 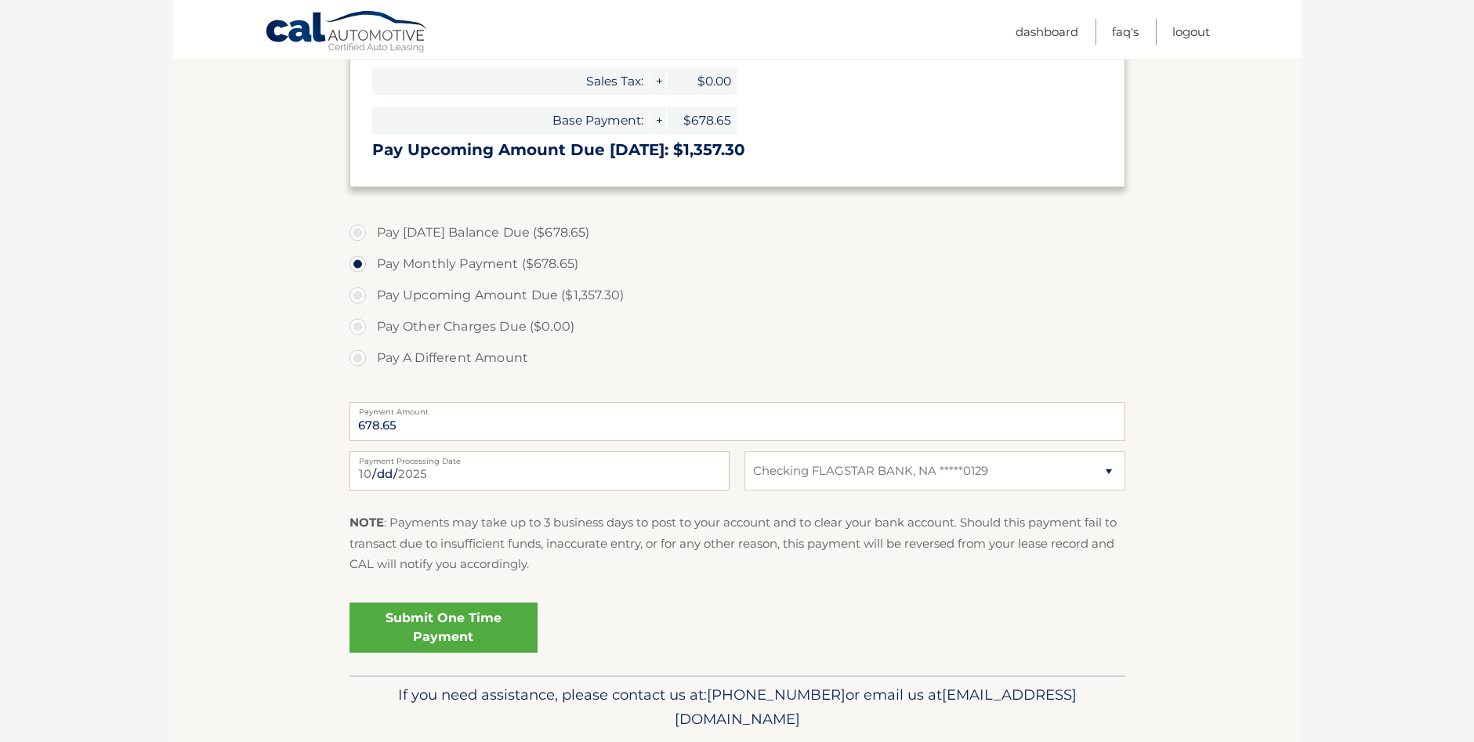 I want to click on span: Base Payment:, so click(x=511, y=120).